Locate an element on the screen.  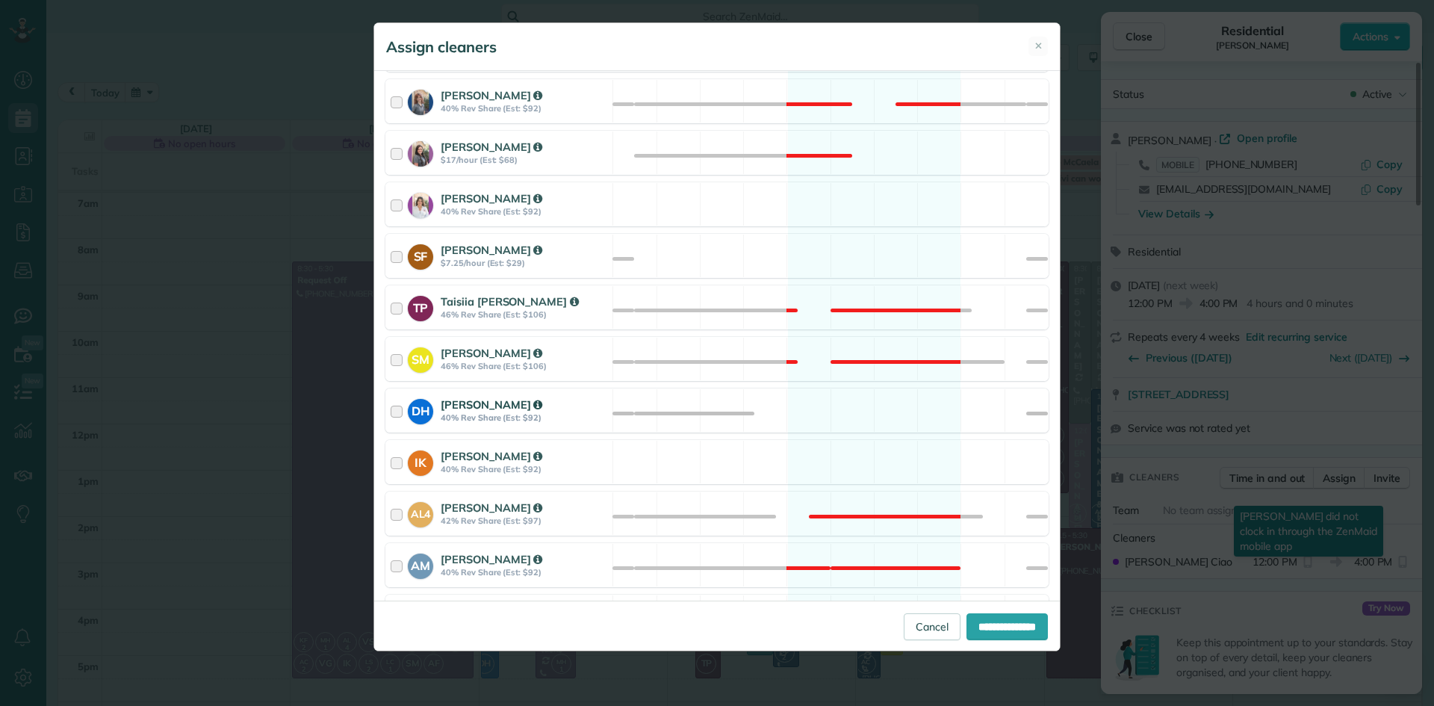
strong: AL4 is located at coordinates (420, 512).